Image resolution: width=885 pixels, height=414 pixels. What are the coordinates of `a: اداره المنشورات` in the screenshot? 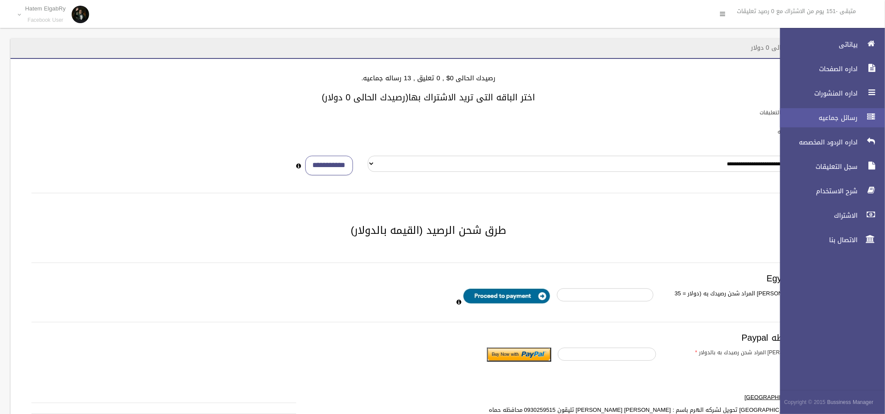 It's located at (828, 93).